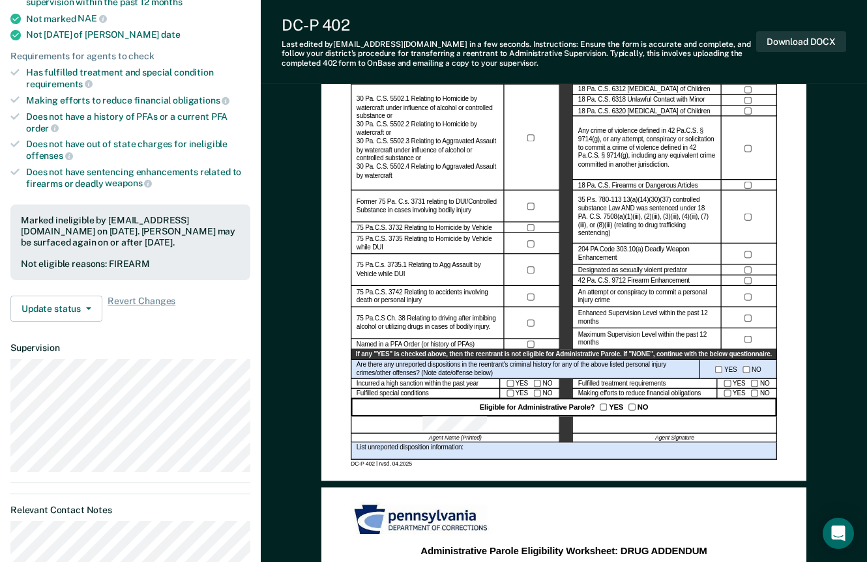  I want to click on span: offenses, so click(50, 156).